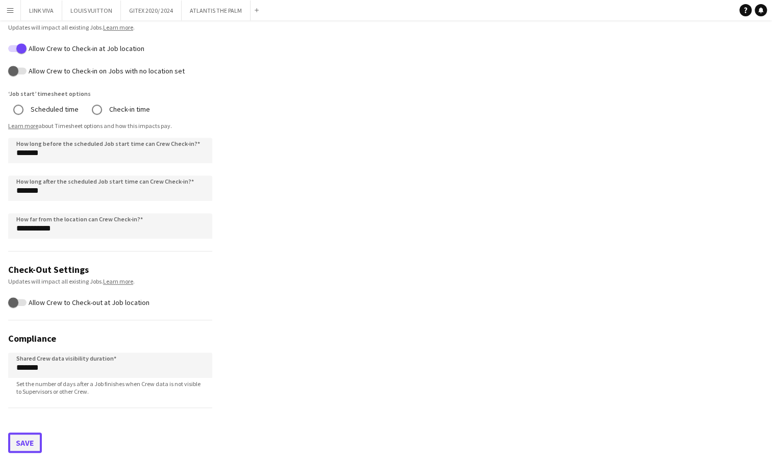 This screenshot has height=458, width=772. What do you see at coordinates (110, 338) in the screenshot?
I see `h3: Compliance` at bounding box center [110, 338].